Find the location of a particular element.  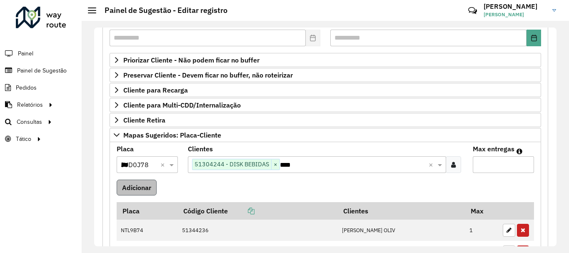

span: Consultas is located at coordinates (29, 122).